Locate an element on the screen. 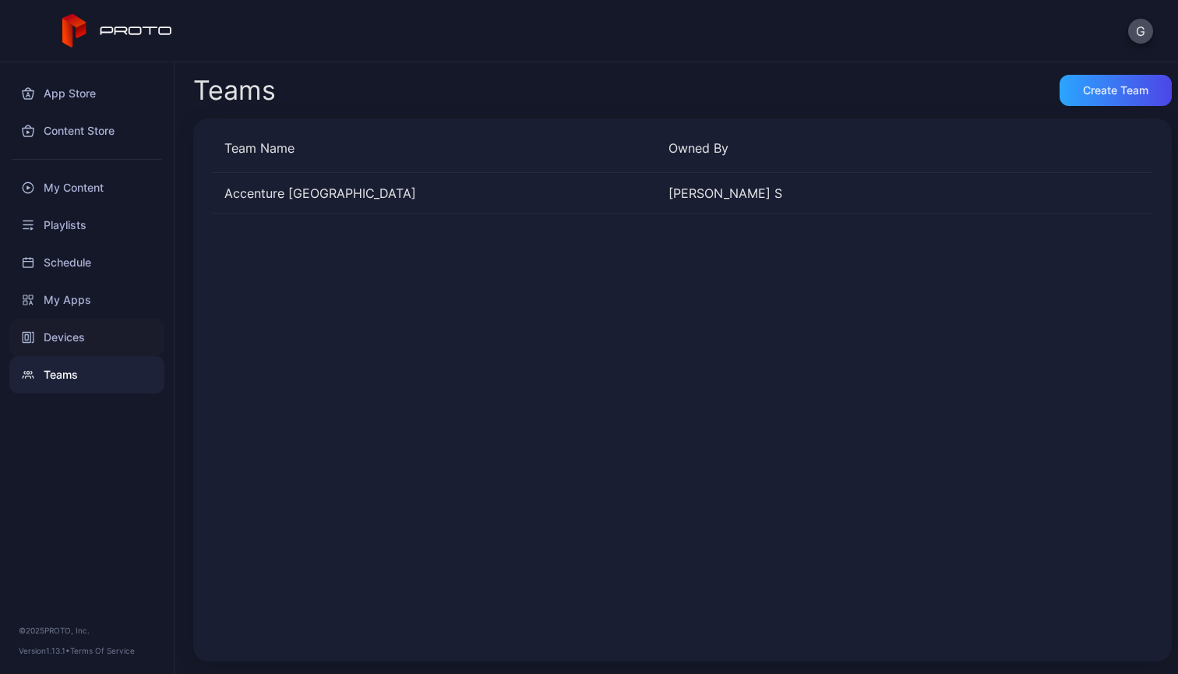  a: My Apps is located at coordinates (86, 300).